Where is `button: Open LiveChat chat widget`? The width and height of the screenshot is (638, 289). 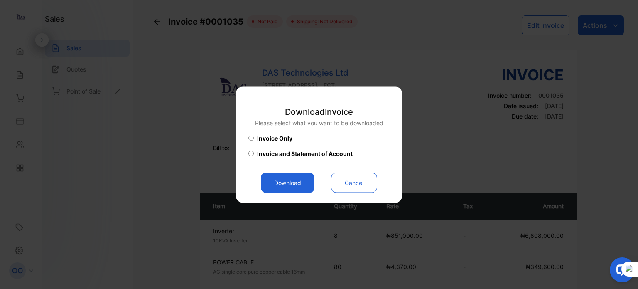 button: Open LiveChat chat widget is located at coordinates (19, 16).